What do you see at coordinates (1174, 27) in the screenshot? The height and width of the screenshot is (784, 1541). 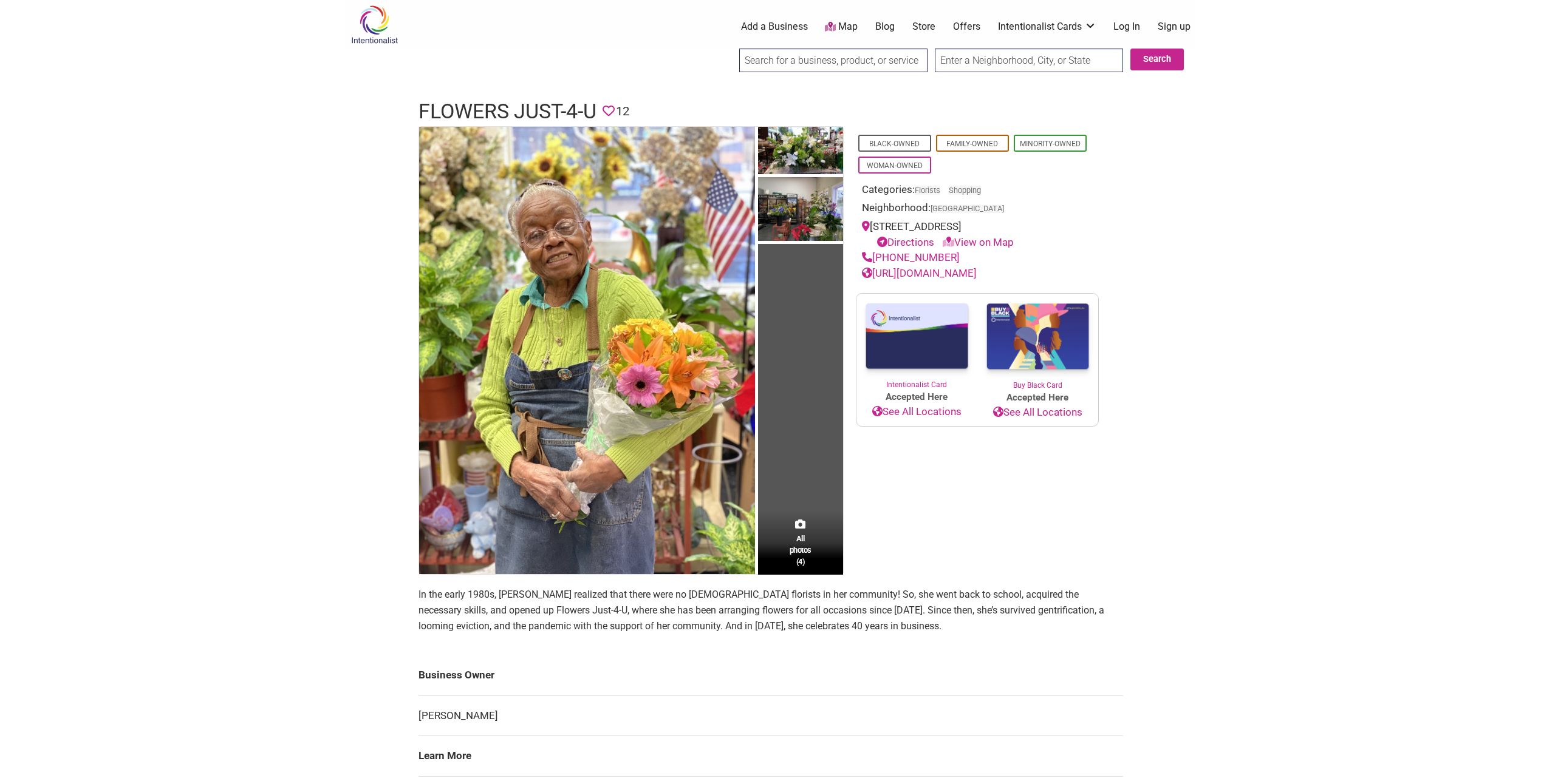 I see `a: Sign up` at bounding box center [1174, 27].